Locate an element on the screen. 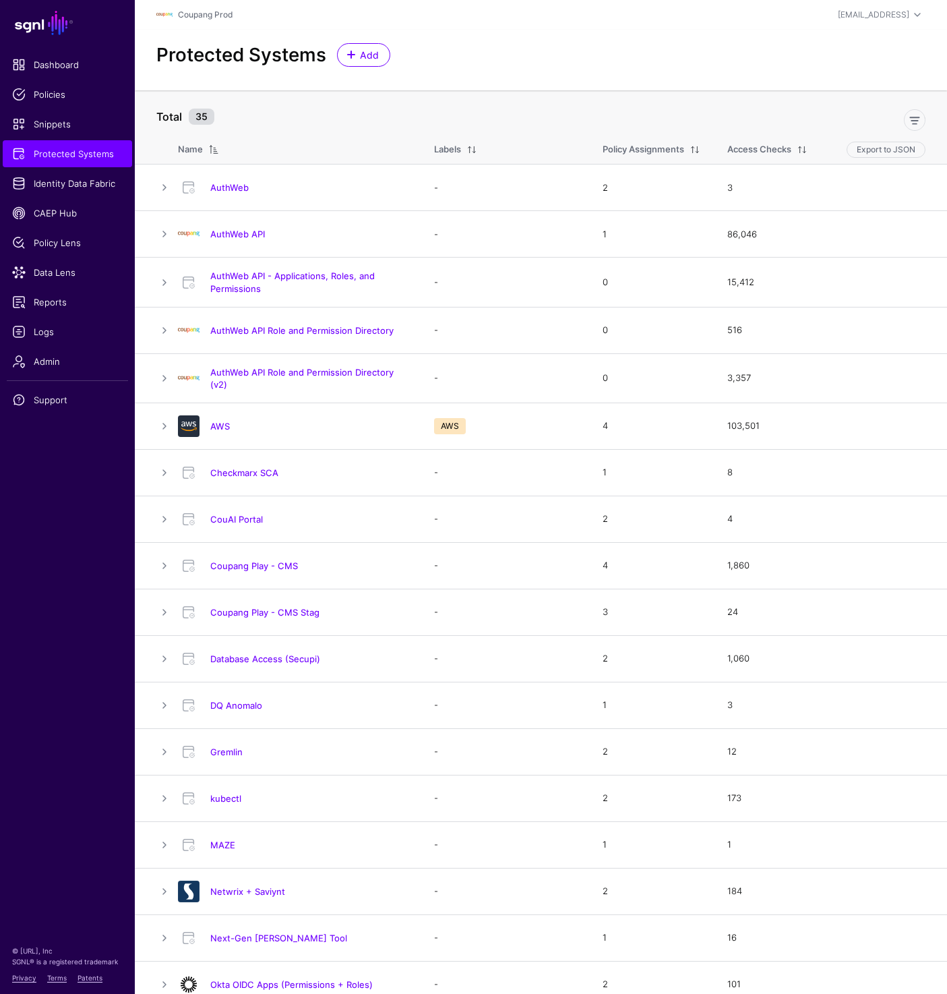 Image resolution: width=947 pixels, height=994 pixels. strong: Total is located at coordinates (169, 117).